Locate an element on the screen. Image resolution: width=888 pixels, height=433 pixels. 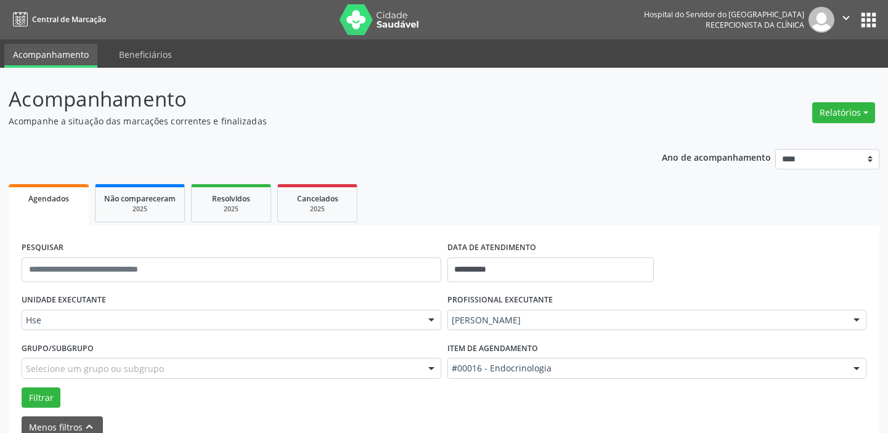
label: PESQUISAR is located at coordinates (42, 248).